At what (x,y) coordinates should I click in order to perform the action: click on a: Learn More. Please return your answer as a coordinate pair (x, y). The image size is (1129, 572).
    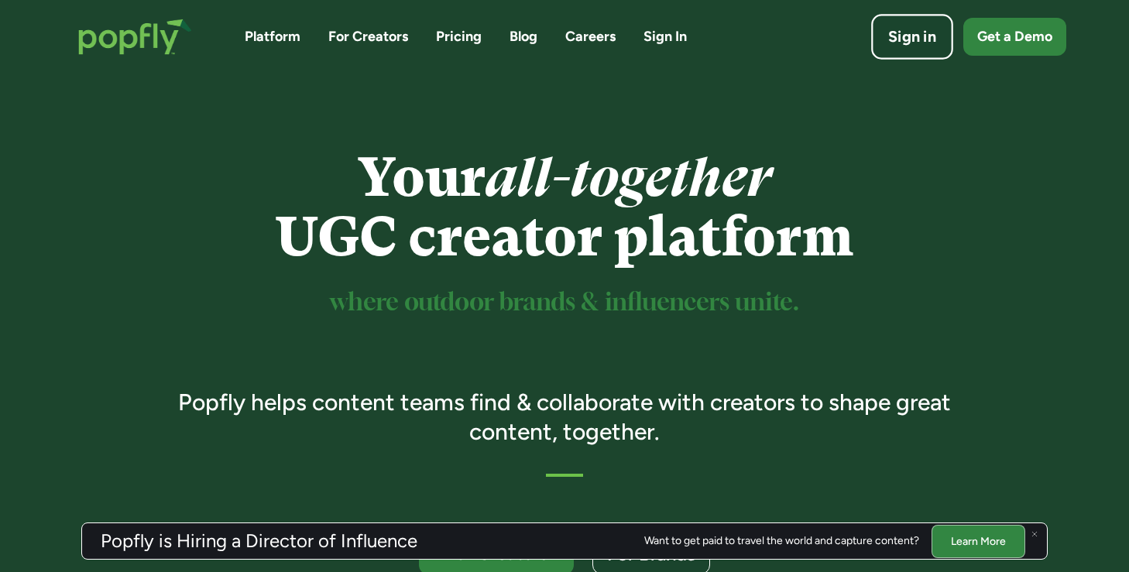
    Looking at the image, I should click on (978, 540).